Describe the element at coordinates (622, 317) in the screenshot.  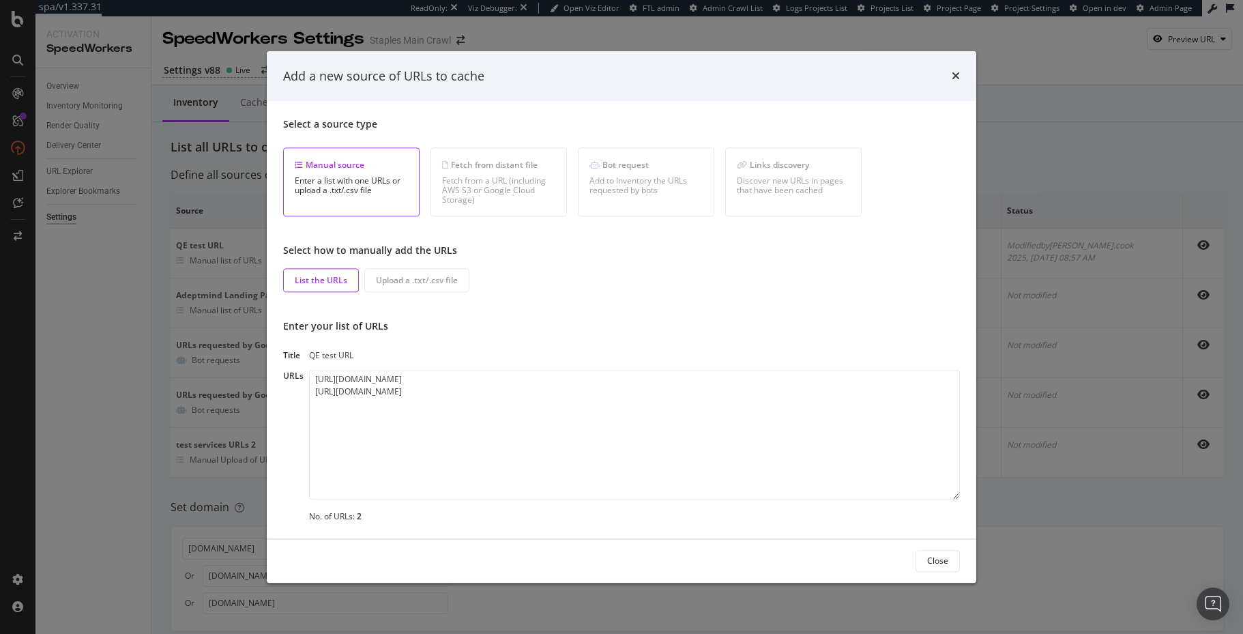
I see `div: modal` at that location.